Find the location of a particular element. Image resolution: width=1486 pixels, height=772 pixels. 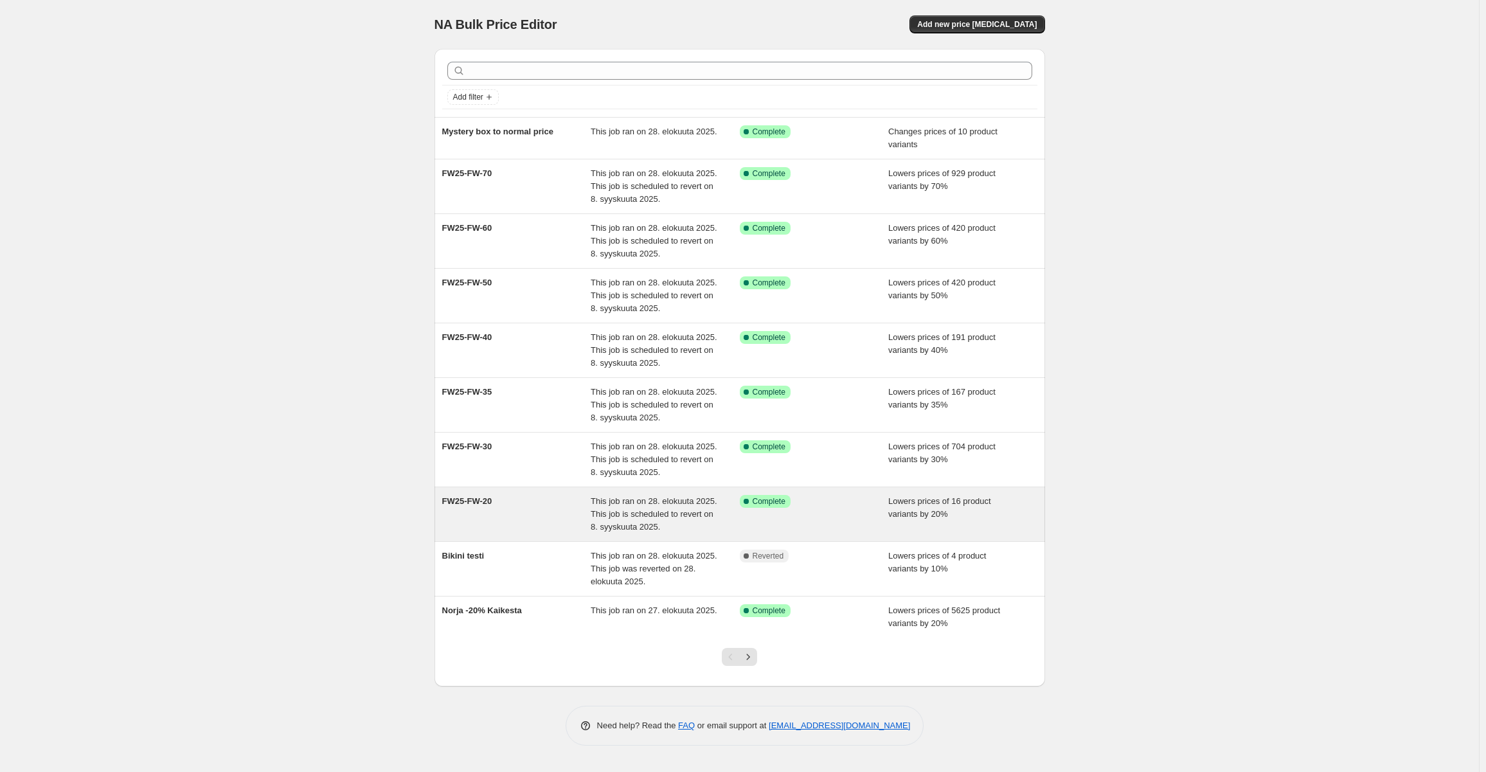

nav: Pagination is located at coordinates (739, 657).